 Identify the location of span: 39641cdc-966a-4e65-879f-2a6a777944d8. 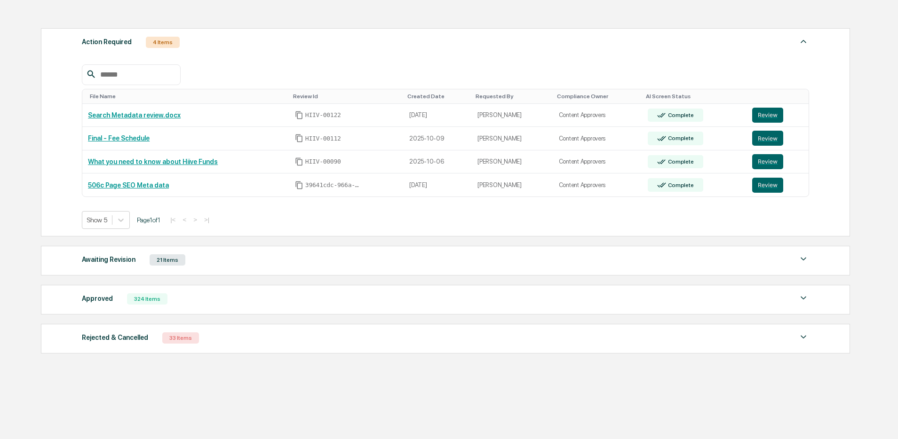
(333, 185).